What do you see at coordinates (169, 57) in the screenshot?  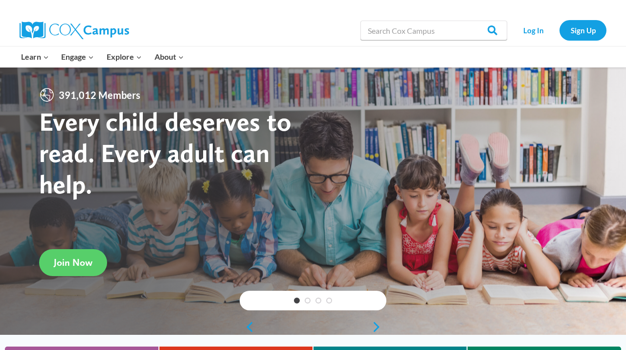 I see `span: About` at bounding box center [169, 57].